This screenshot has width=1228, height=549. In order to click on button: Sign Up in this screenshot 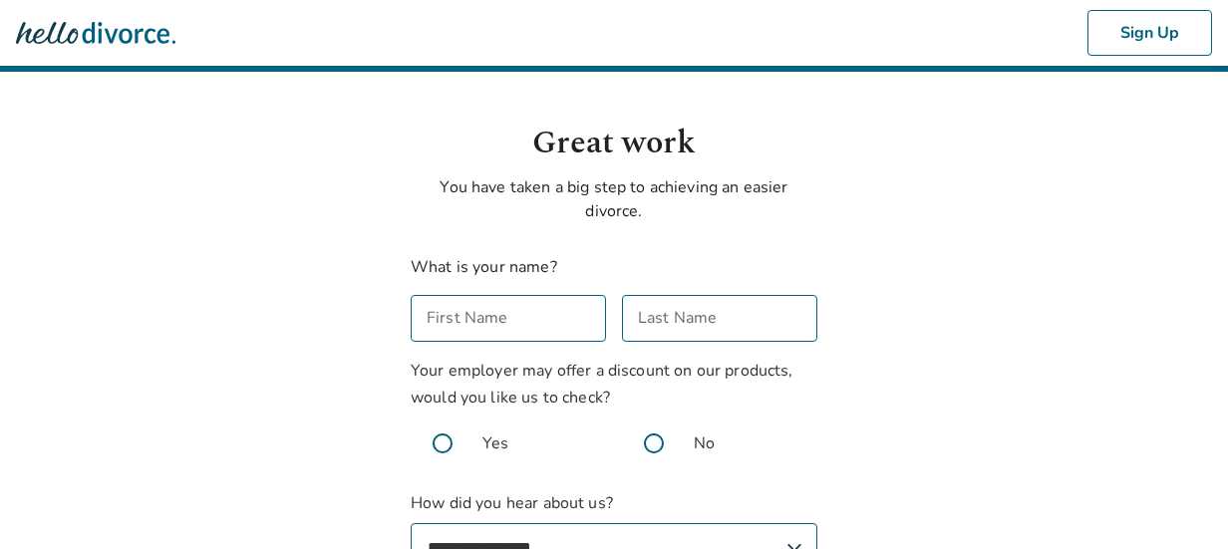, I will do `click(1149, 33)`.